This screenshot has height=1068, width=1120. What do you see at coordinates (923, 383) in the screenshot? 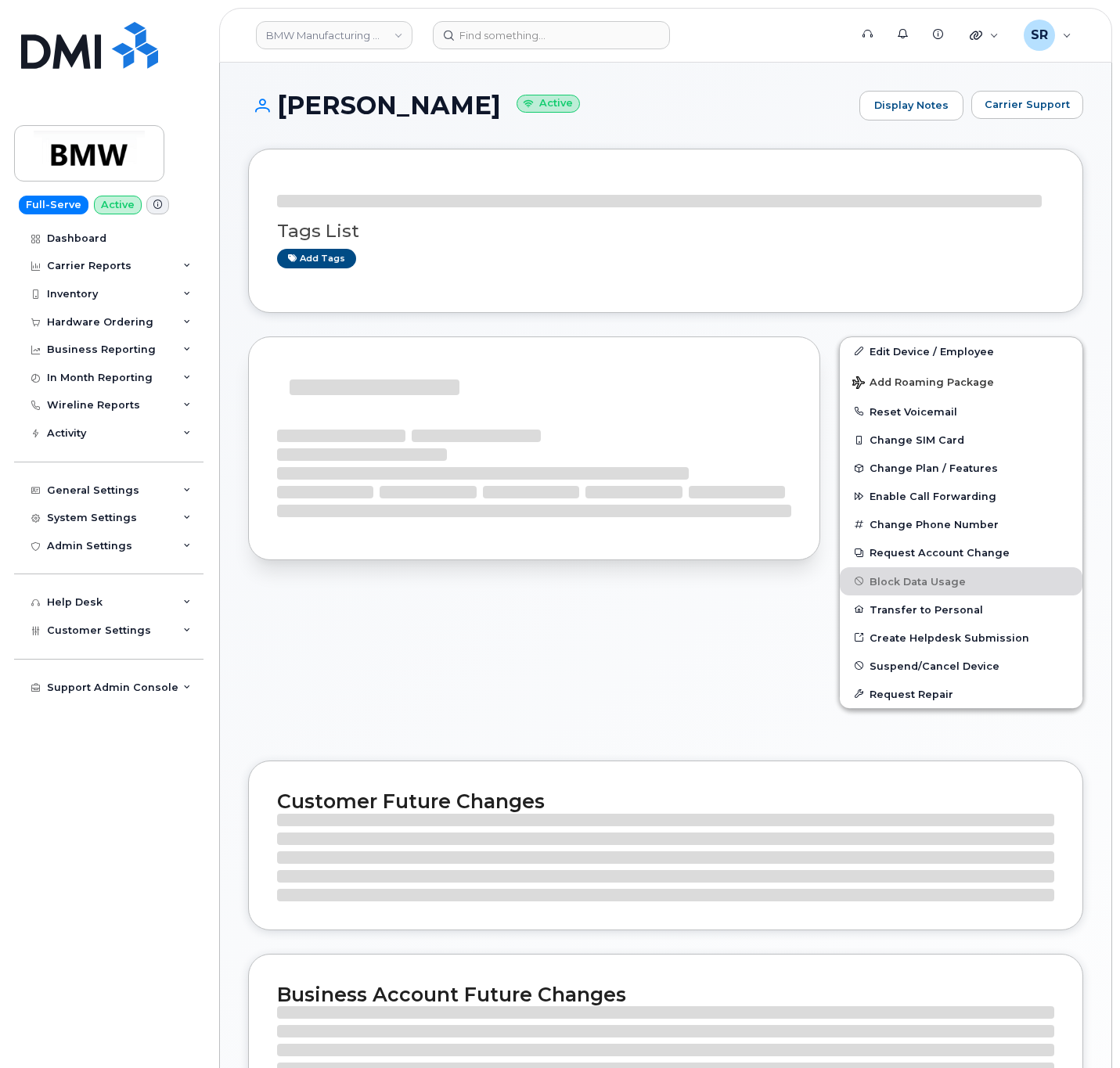
I see `span: Add Roaming Package` at bounding box center [923, 383].